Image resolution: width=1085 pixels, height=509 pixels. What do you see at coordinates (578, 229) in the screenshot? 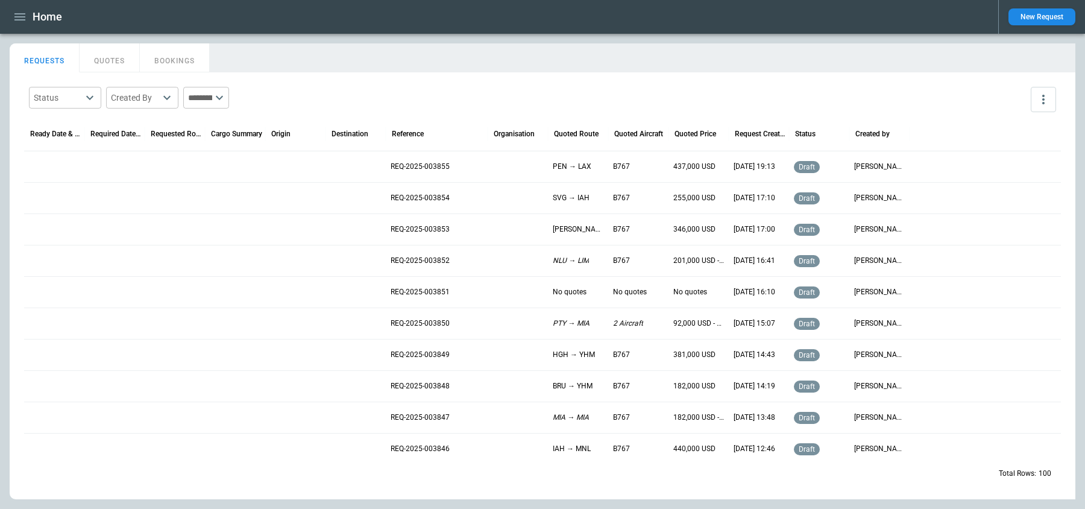
I see `p: JED → PSM` at bounding box center [578, 229].